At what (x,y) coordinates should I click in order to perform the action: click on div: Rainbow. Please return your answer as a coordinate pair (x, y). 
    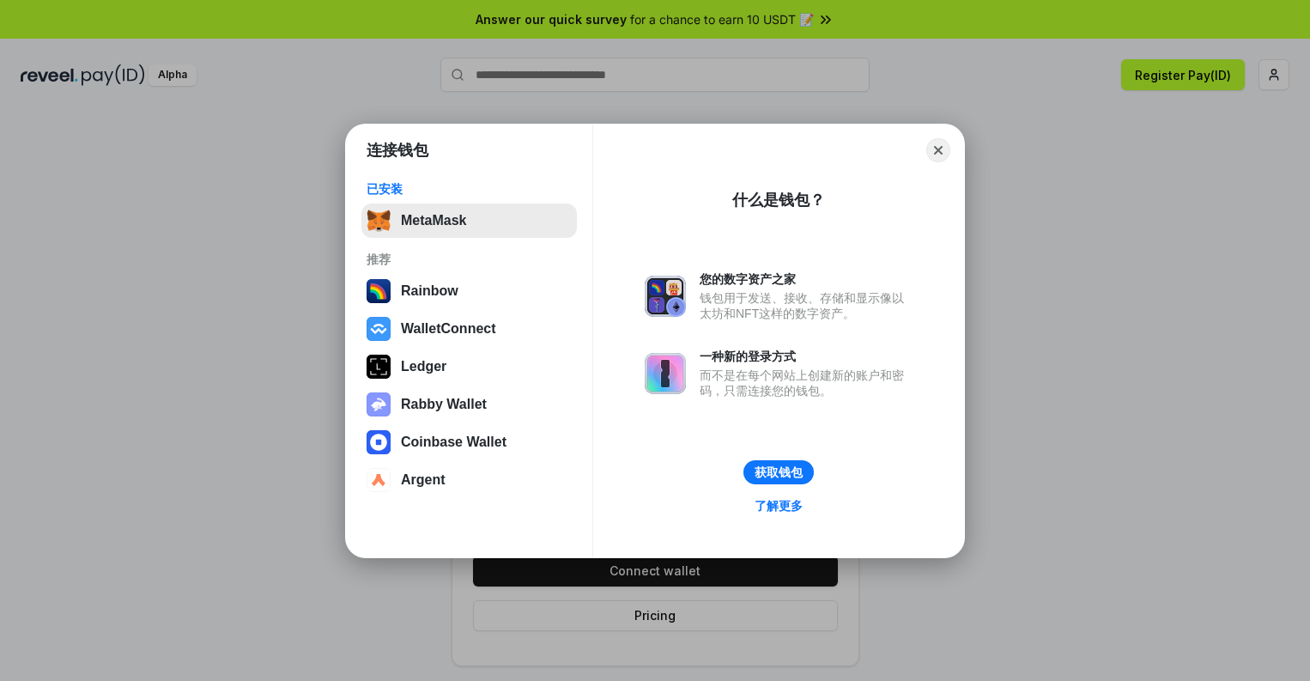
    Looking at the image, I should click on (429, 291).